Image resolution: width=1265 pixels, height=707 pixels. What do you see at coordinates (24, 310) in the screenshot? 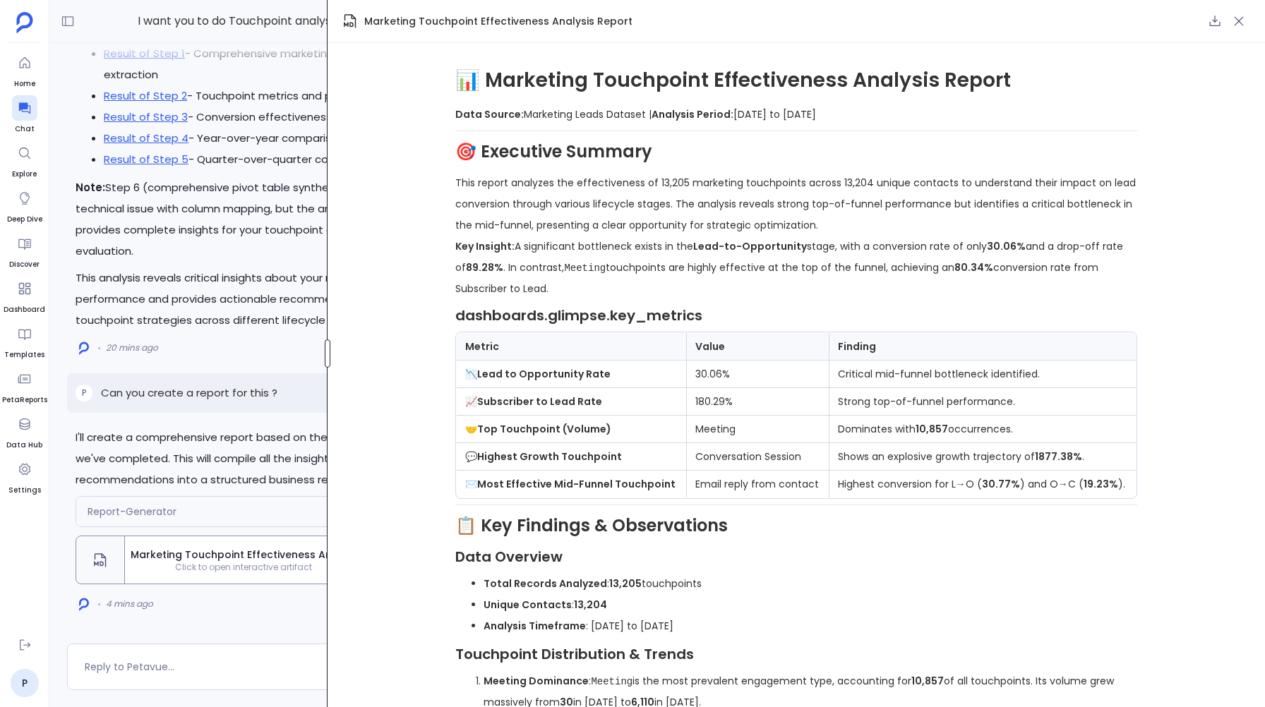
I see `span: Dashboard` at bounding box center [24, 310].